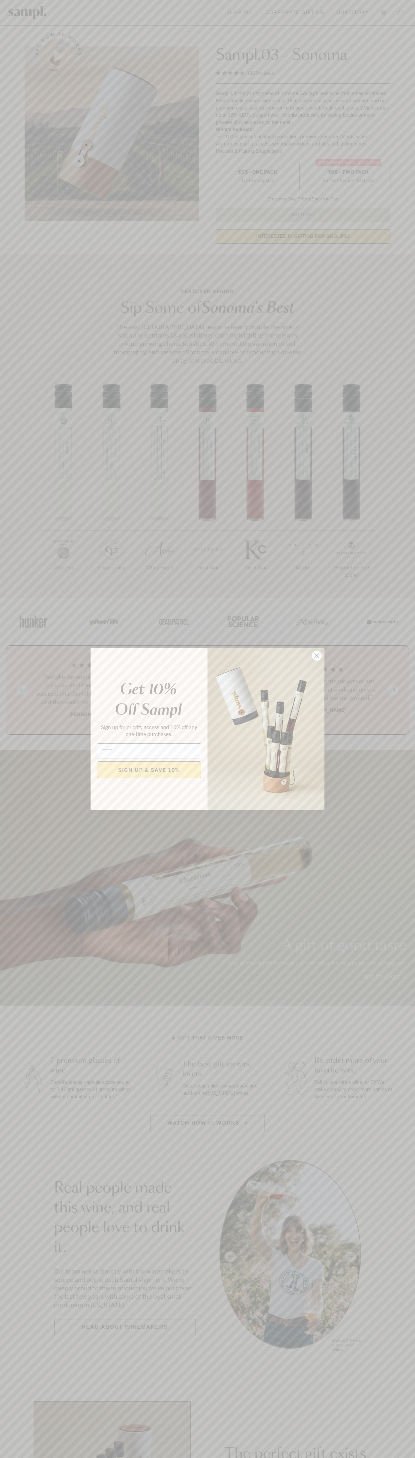 This screenshot has height=1458, width=415. I want to click on em: Get 10% Off Sampl, so click(148, 700).